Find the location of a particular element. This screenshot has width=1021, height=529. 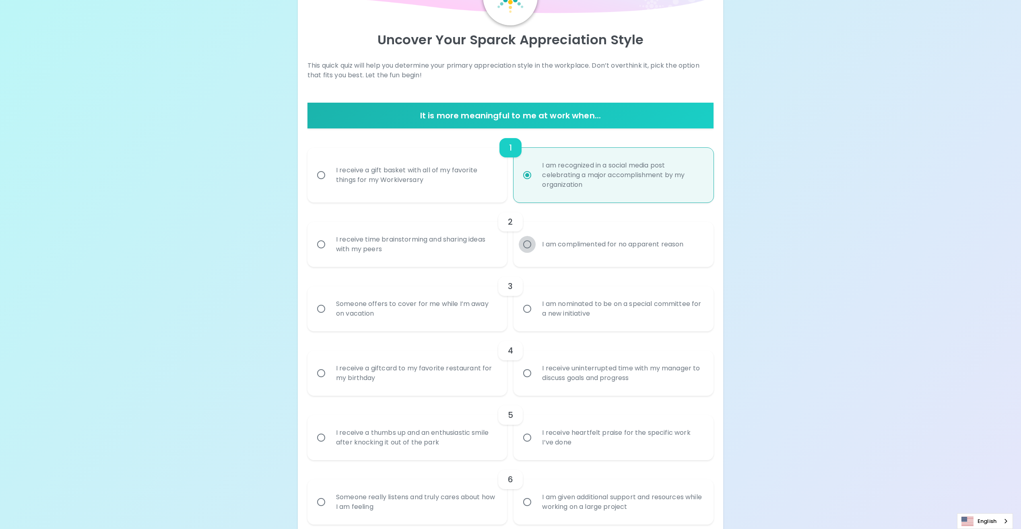

div: Language is located at coordinates (985, 521).